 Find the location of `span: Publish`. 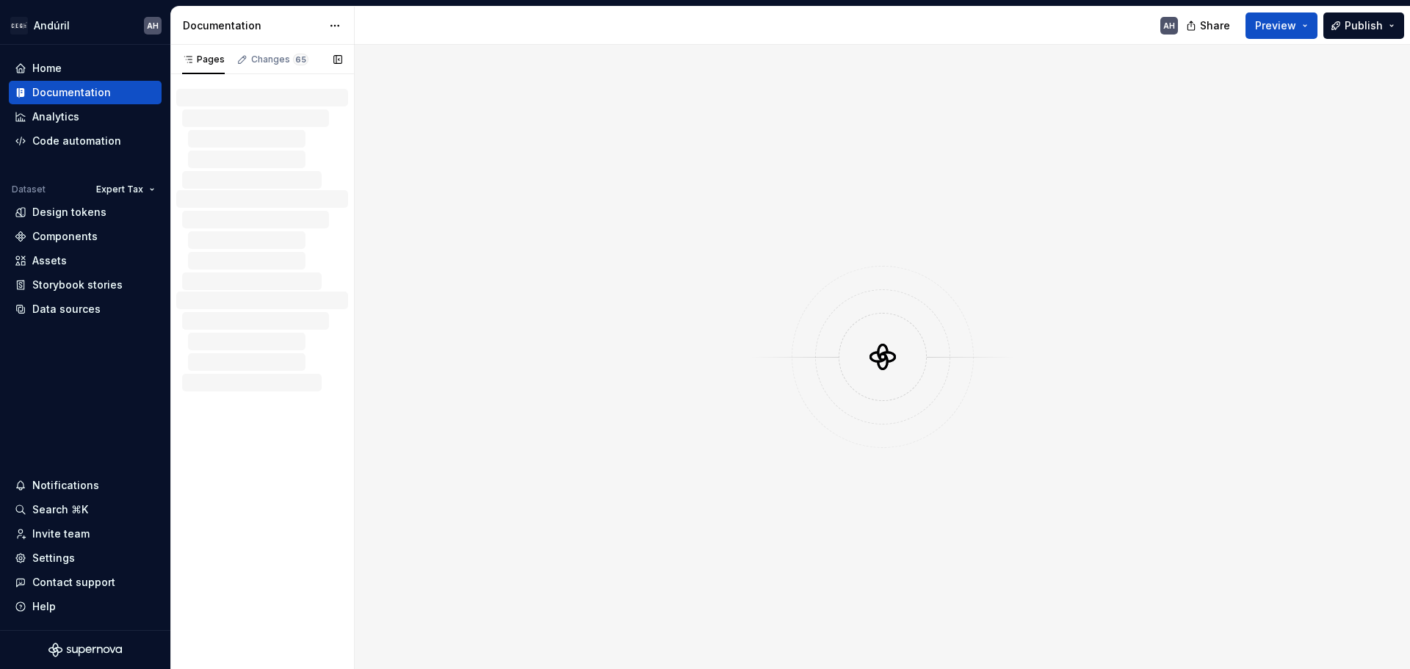

span: Publish is located at coordinates (1364, 26).